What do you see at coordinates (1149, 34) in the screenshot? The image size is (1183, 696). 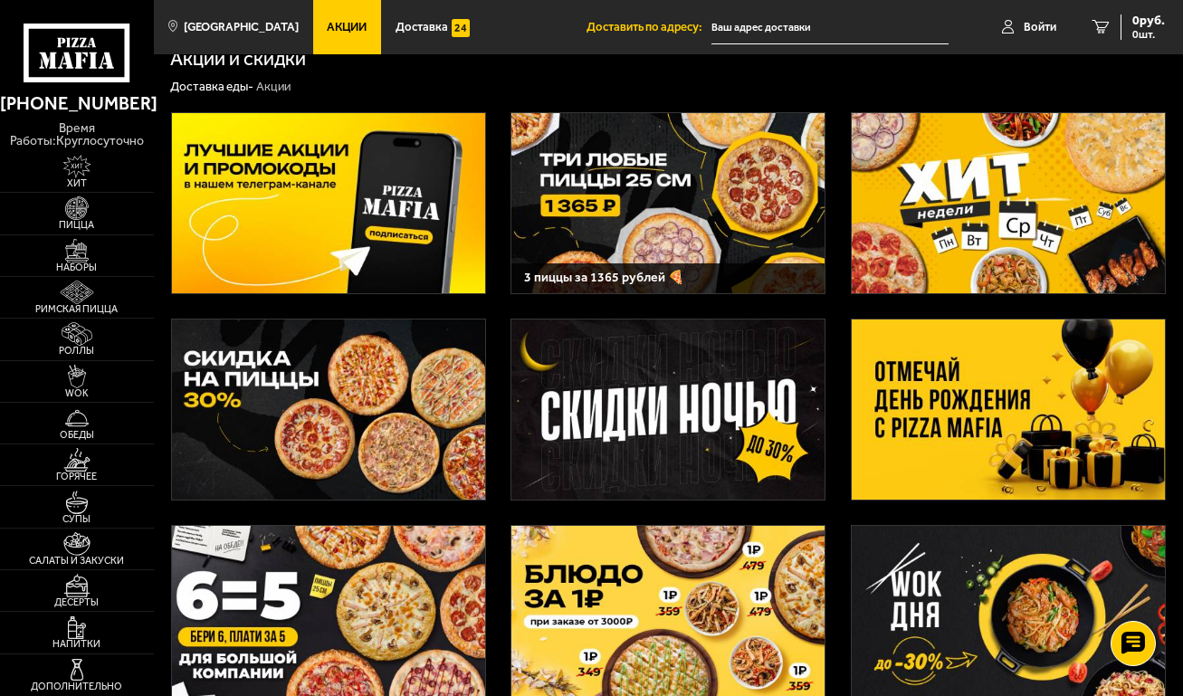 I see `span: 0 шт.` at bounding box center [1149, 34].